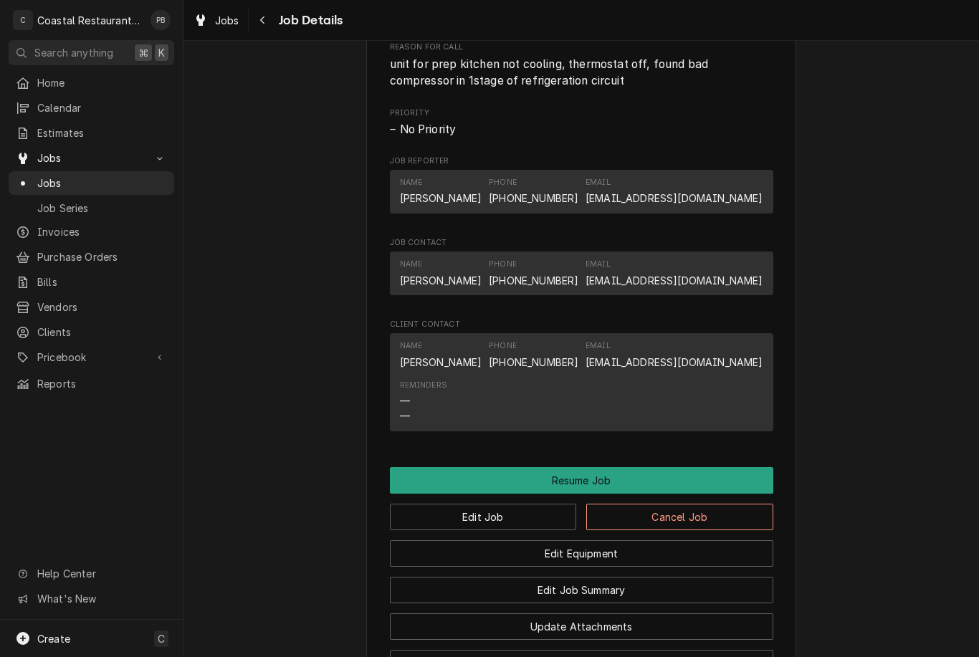 This screenshot has width=979, height=657. What do you see at coordinates (102, 332) in the screenshot?
I see `span: Clients` at bounding box center [102, 332].